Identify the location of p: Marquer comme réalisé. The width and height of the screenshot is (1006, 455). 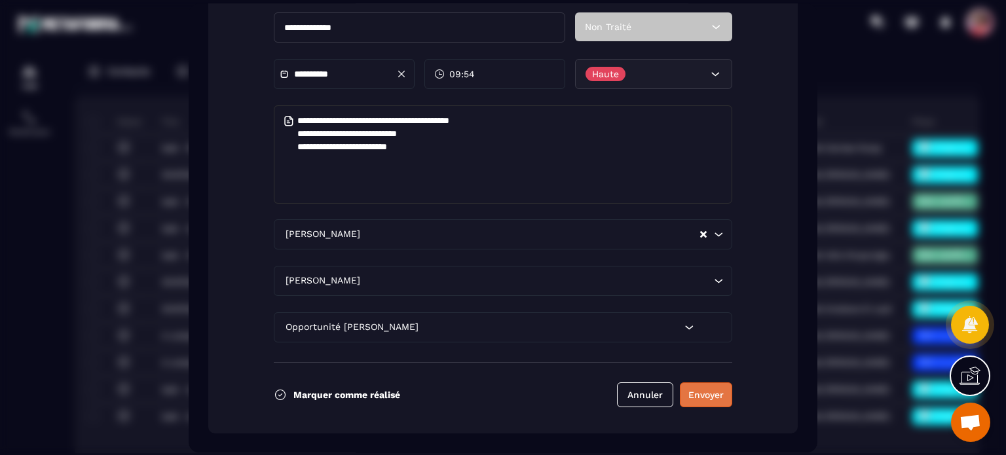
(347, 395).